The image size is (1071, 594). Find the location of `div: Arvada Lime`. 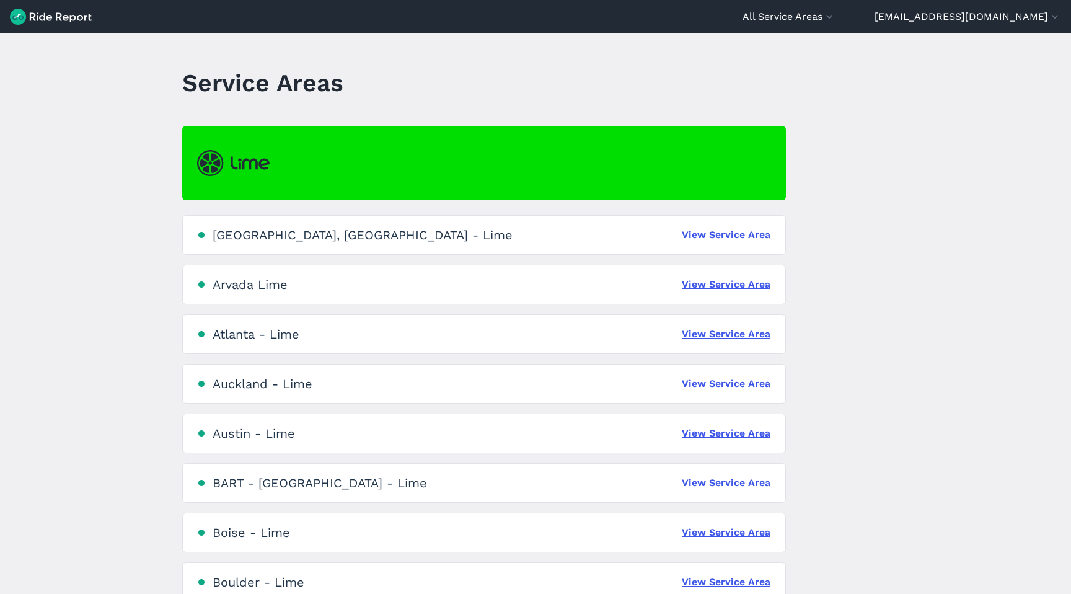

div: Arvada Lime is located at coordinates (250, 285).